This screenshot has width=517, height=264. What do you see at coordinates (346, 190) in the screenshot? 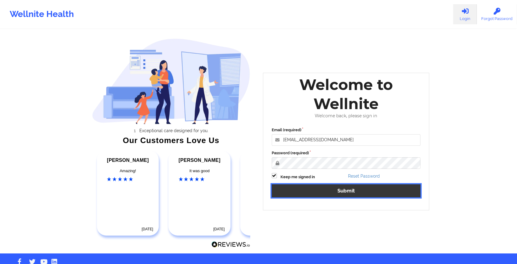
I see `button: Submit` at bounding box center [346, 190].